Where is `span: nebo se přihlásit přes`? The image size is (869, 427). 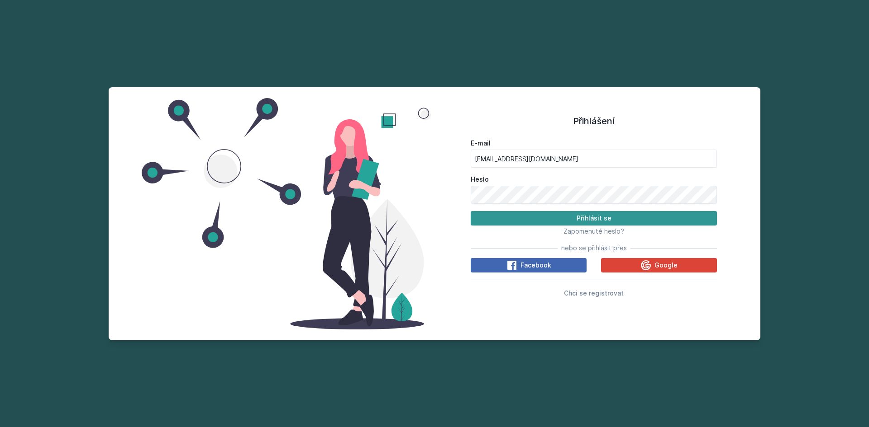
span: nebo se přihlásit přes is located at coordinates (593, 248).